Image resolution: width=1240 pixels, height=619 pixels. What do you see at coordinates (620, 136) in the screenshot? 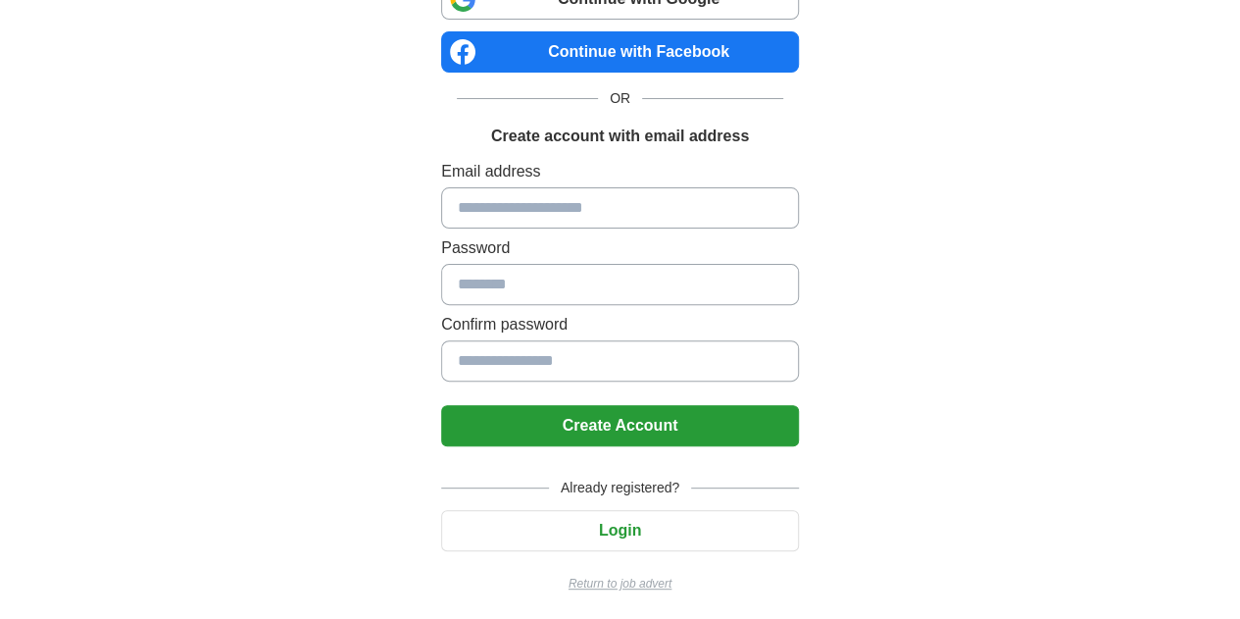
I see `h1: Create account with email address` at bounding box center [620, 136].